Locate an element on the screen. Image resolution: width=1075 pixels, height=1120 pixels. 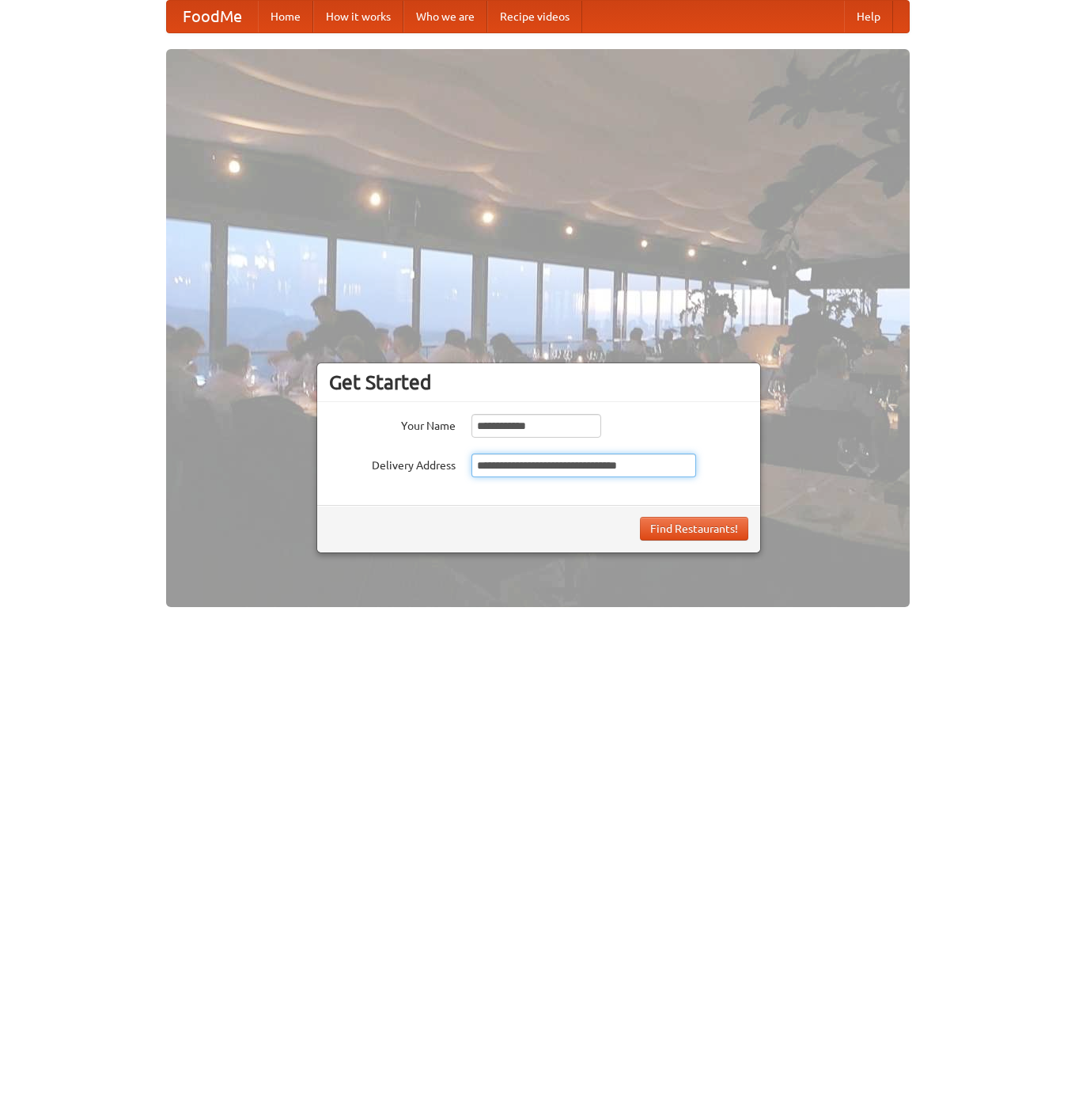
a: FoodMe is located at coordinates (212, 17).